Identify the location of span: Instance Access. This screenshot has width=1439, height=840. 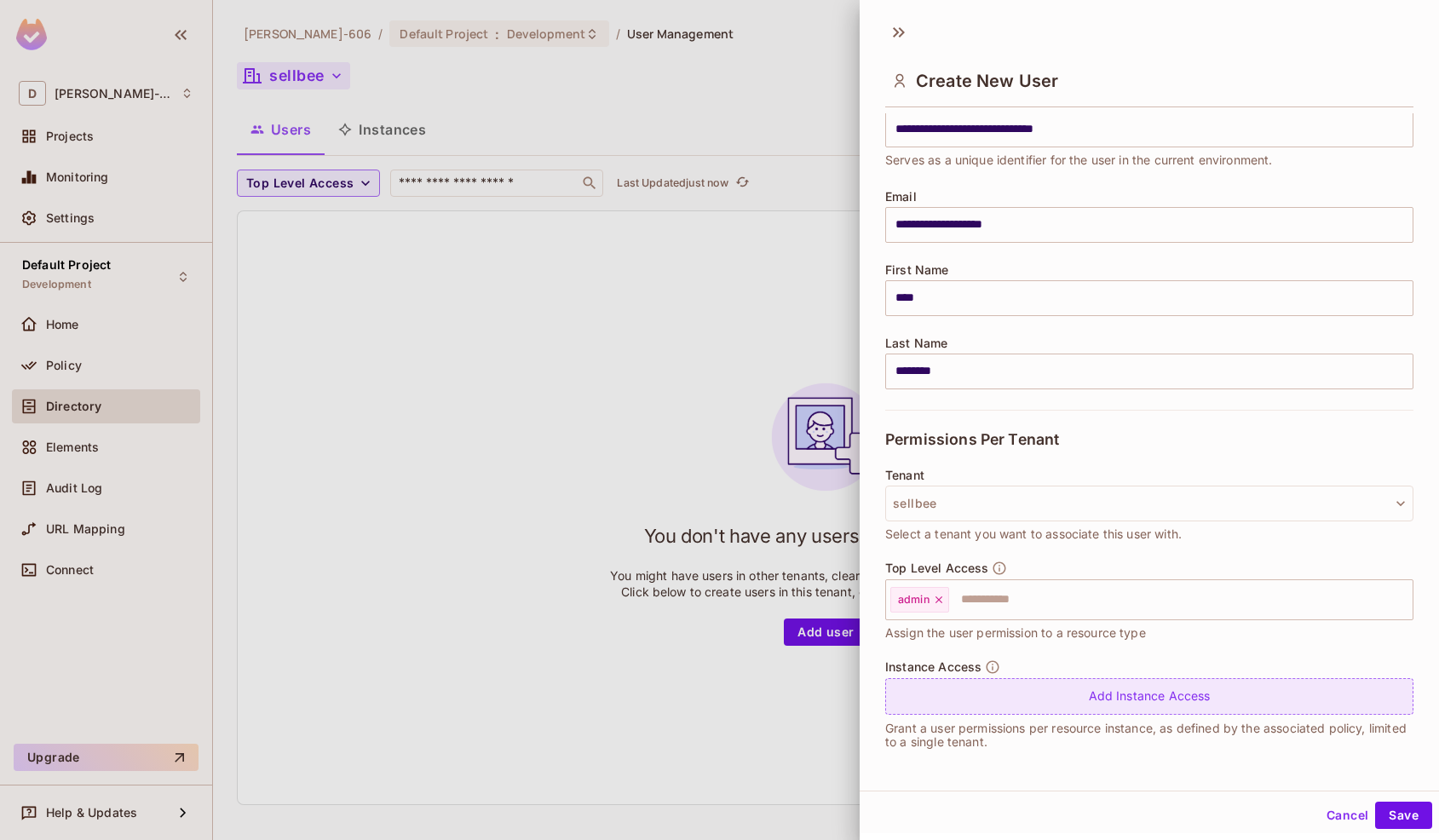
(933, 667).